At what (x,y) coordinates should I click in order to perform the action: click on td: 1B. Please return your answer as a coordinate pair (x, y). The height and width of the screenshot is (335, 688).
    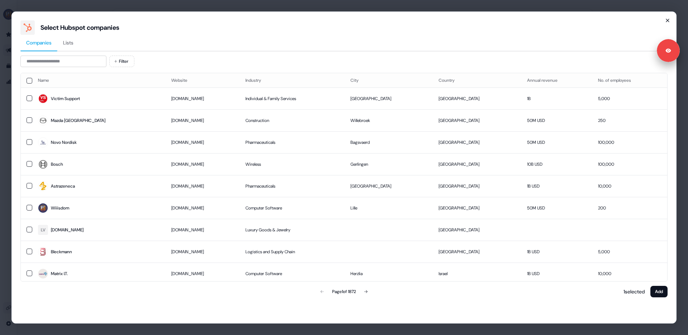
    Looking at the image, I should click on (557, 98).